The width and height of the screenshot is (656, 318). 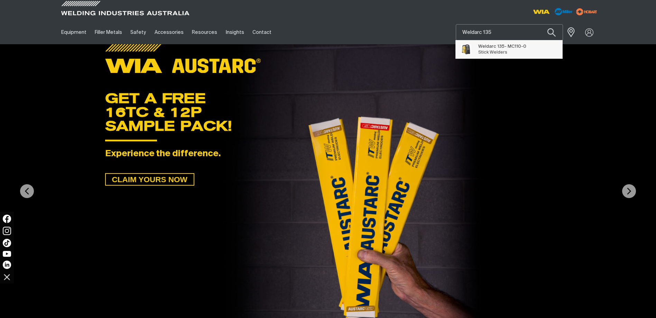 What do you see at coordinates (108, 32) in the screenshot?
I see `a: Filler Metals` at bounding box center [108, 32].